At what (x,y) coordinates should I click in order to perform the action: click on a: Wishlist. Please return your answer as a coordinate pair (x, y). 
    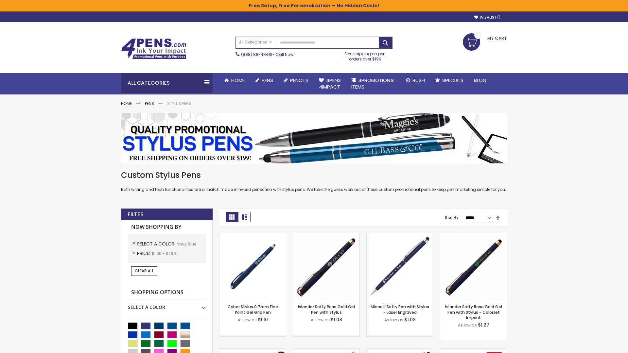
    Looking at the image, I should click on (487, 17).